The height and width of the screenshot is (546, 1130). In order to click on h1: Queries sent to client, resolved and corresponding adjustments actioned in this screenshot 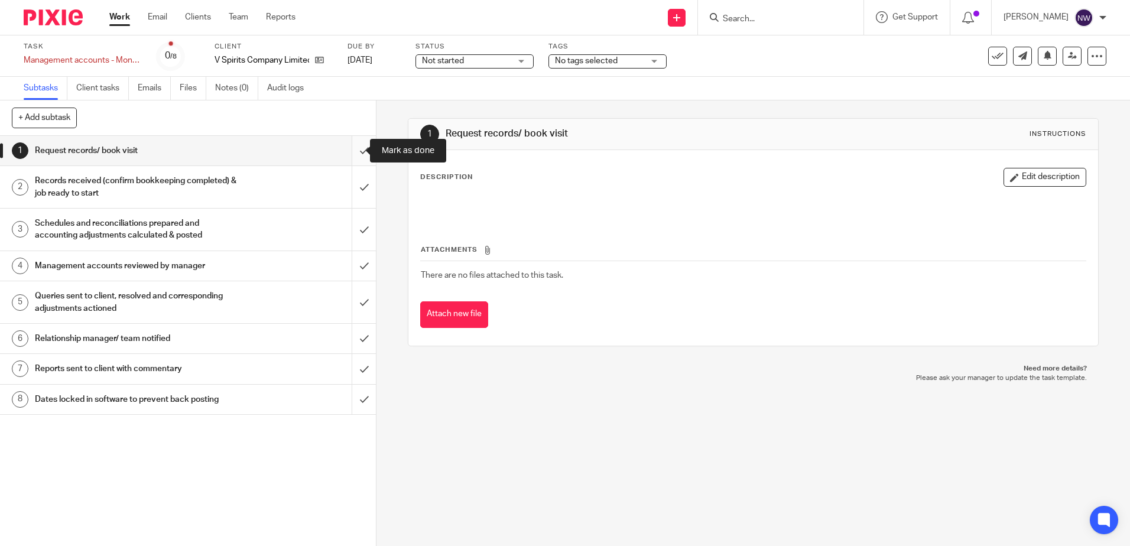, I will do `click(136, 302)`.